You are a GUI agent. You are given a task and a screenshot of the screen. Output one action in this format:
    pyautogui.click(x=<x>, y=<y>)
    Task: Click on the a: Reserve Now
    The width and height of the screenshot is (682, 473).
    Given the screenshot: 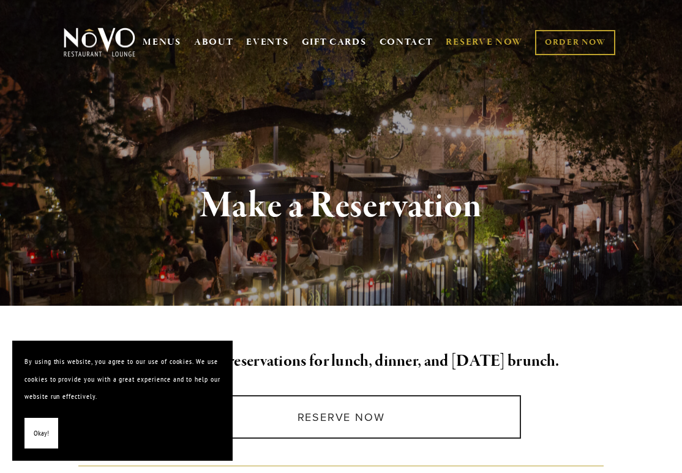 What is the action you would take?
    pyautogui.click(x=340, y=416)
    